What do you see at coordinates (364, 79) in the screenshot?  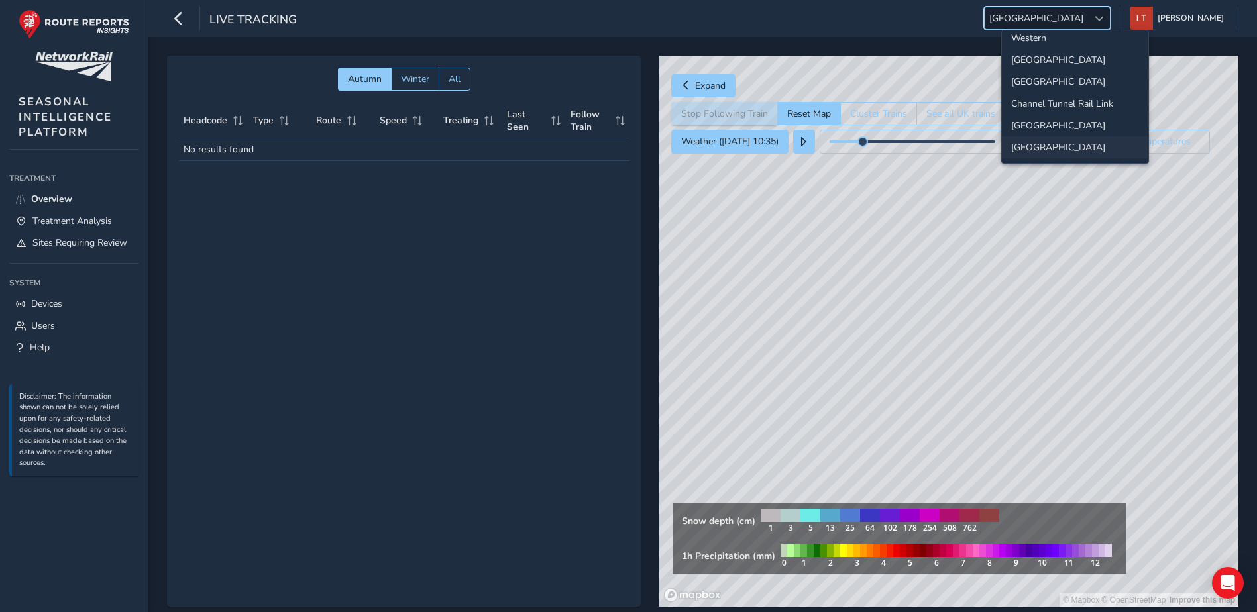 I see `button: Autumn` at bounding box center [364, 79].